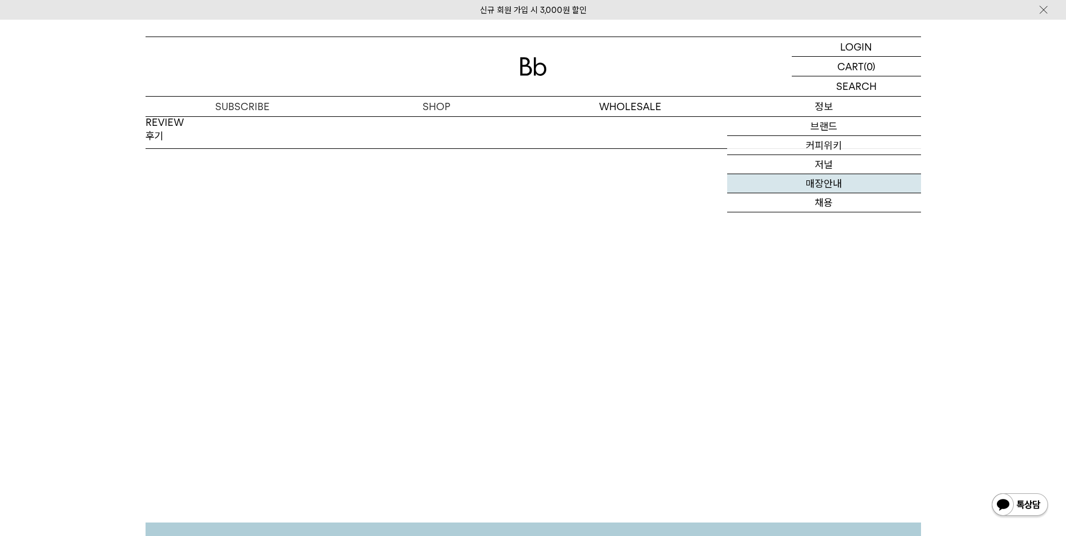  I want to click on p: LOGIN, so click(856, 47).